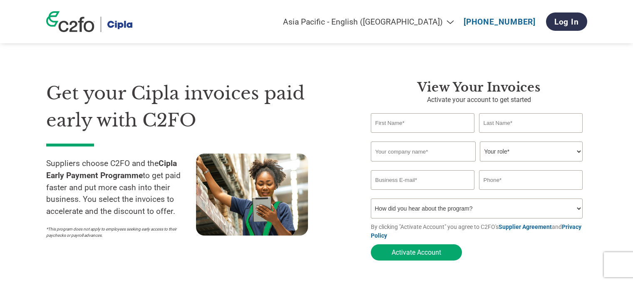 The height and width of the screenshot is (283, 633). What do you see at coordinates (120, 24) in the screenshot?
I see `img: Cipla` at bounding box center [120, 24].